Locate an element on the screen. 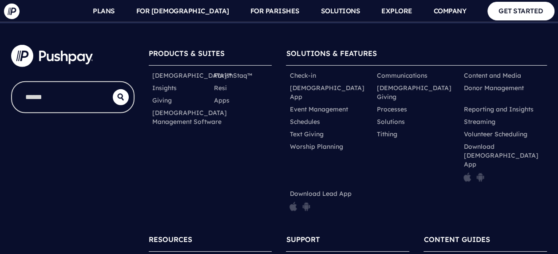 This screenshot has height=254, width=558. a: Communications is located at coordinates (401, 75).